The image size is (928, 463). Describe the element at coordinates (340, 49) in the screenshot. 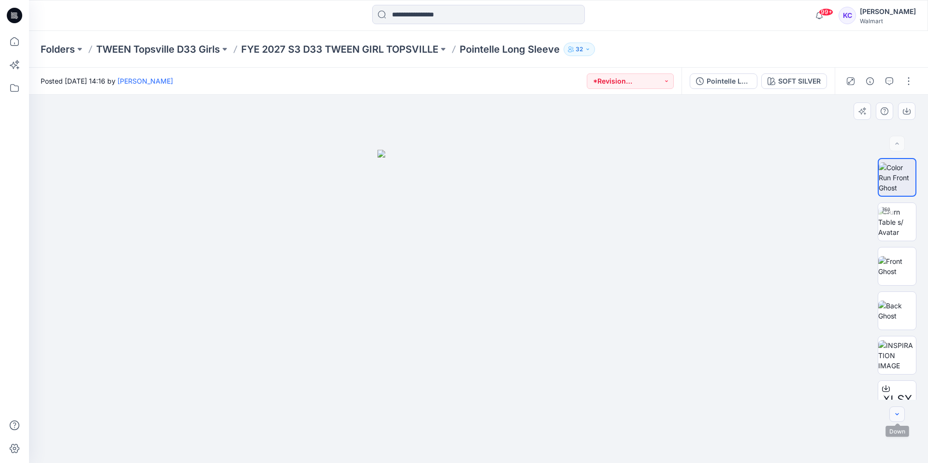

I see `a: FYE 2027 S3 D33 TWEEN GIRL TOPSVILLE` at that location.